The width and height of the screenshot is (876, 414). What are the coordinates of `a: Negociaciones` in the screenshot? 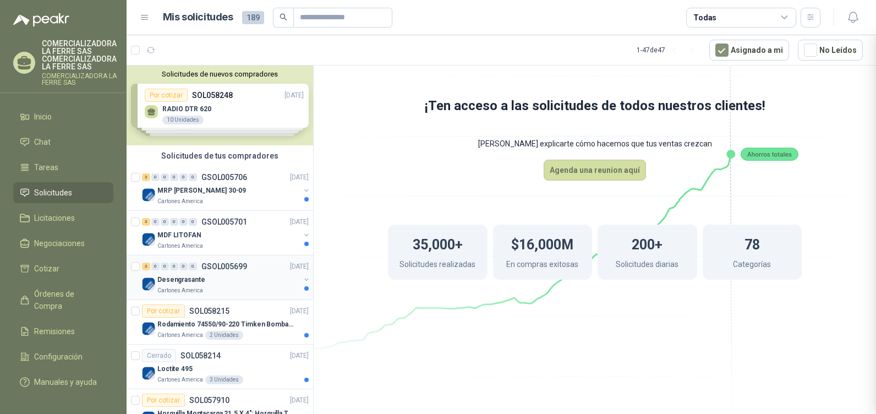 It's located at (63, 243).